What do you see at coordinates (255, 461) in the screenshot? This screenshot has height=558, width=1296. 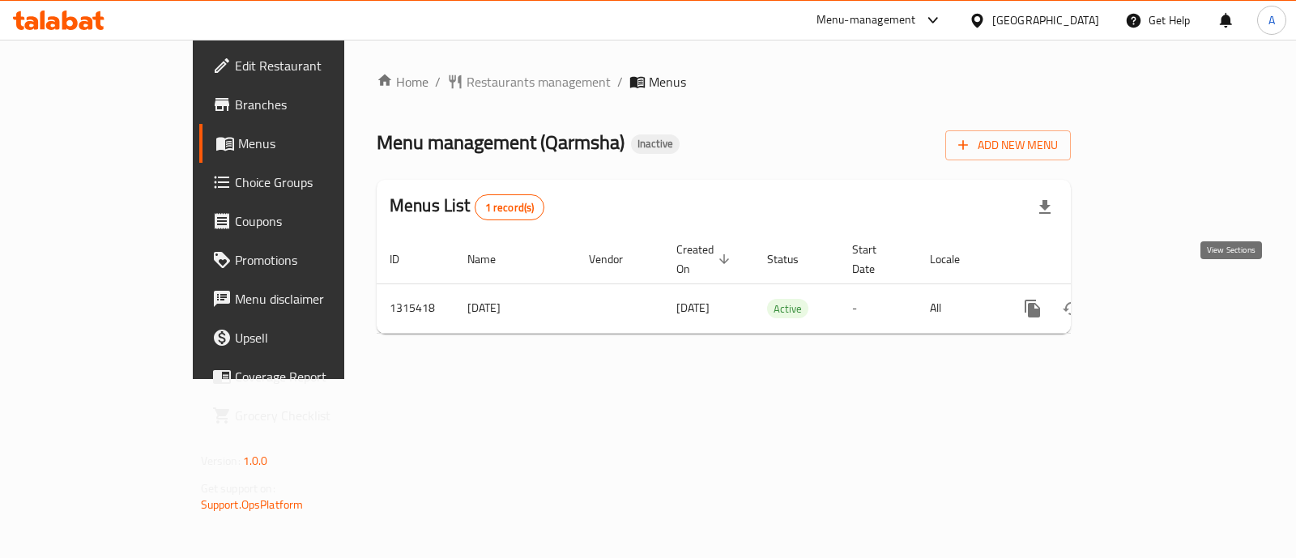 I see `span: 1.0.0` at bounding box center [255, 461].